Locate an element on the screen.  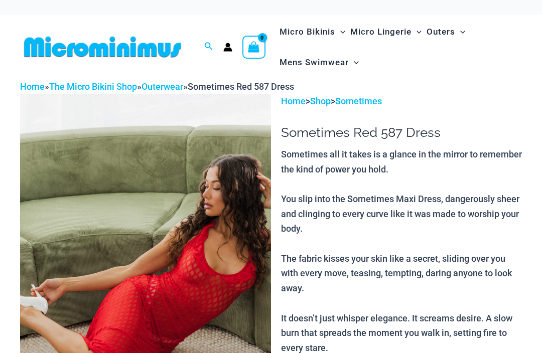
span: Micro Bikinis is located at coordinates (307, 32).